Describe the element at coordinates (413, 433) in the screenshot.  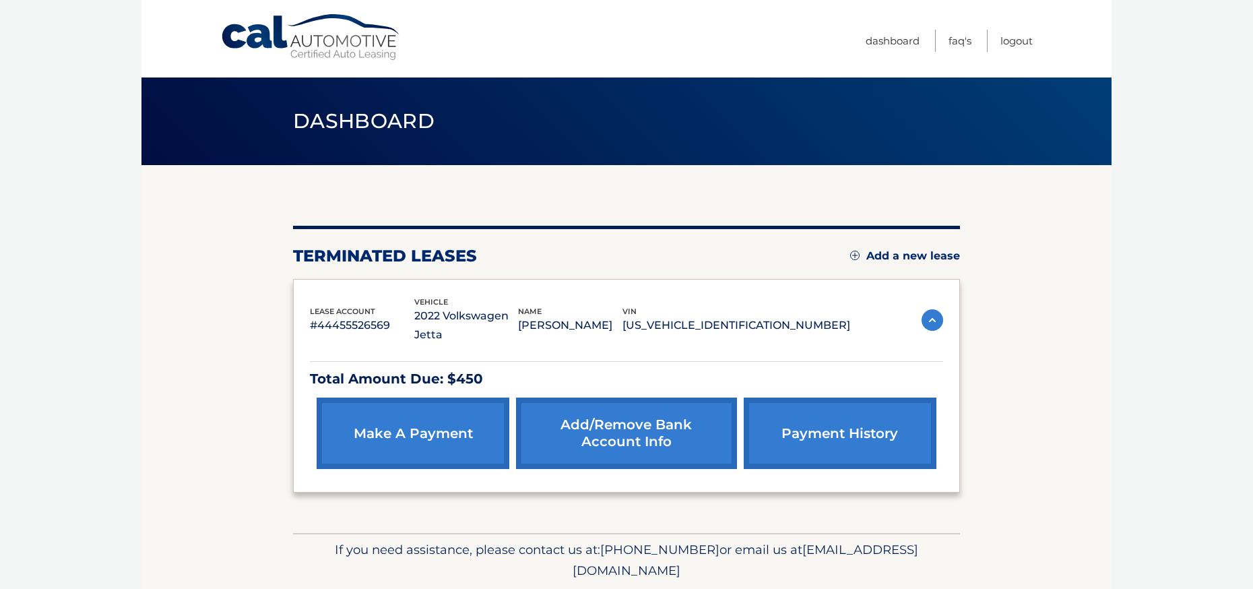
I see `a: make a payment` at that location.